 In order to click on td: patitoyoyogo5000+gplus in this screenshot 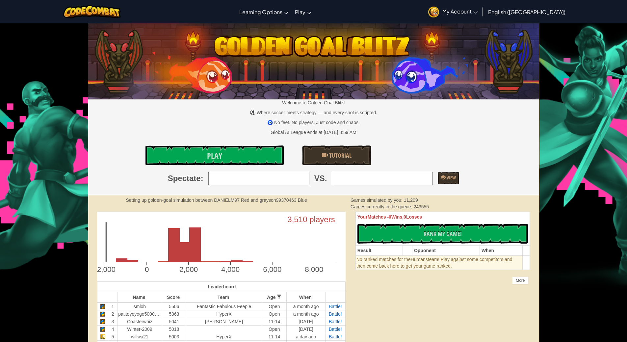, I will do `click(140, 313)`.